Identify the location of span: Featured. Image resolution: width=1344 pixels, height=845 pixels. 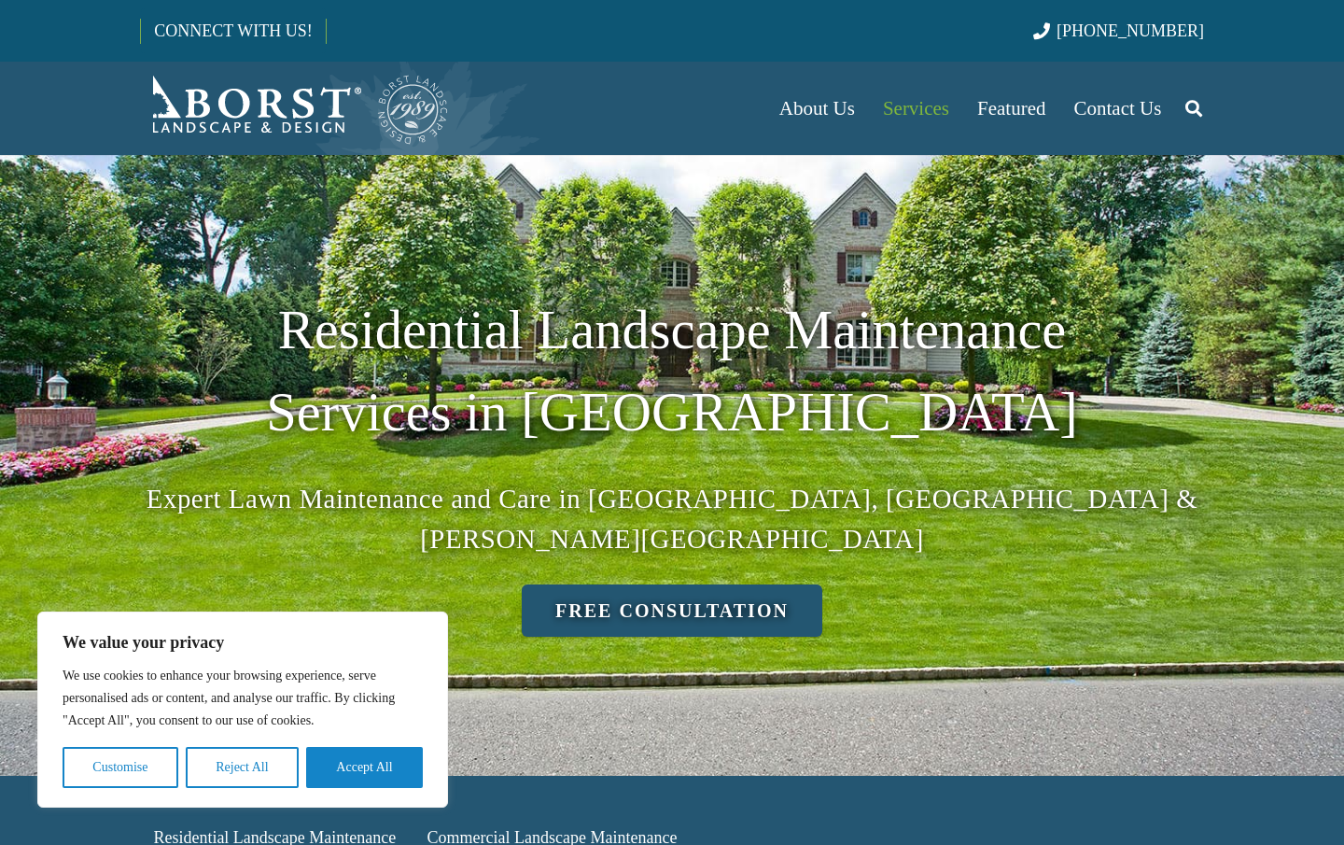
(1011, 108).